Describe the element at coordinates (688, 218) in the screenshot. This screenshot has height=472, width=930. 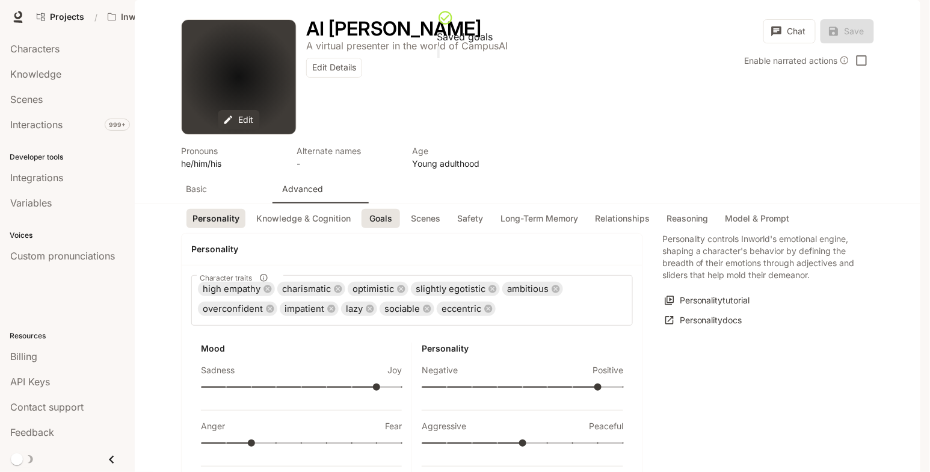
I see `button: Reasoning` at that location.